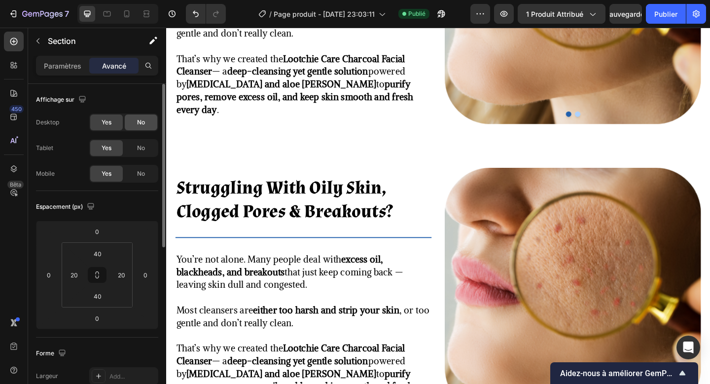  I want to click on span: Help us improve GemPages!, so click(618, 373).